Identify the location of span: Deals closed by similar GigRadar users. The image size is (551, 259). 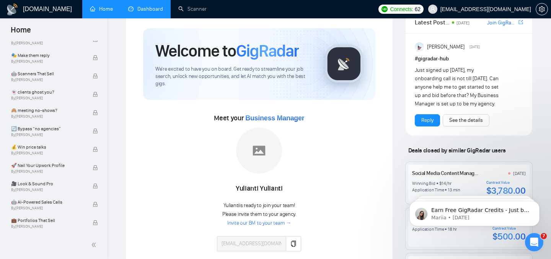
(457, 150).